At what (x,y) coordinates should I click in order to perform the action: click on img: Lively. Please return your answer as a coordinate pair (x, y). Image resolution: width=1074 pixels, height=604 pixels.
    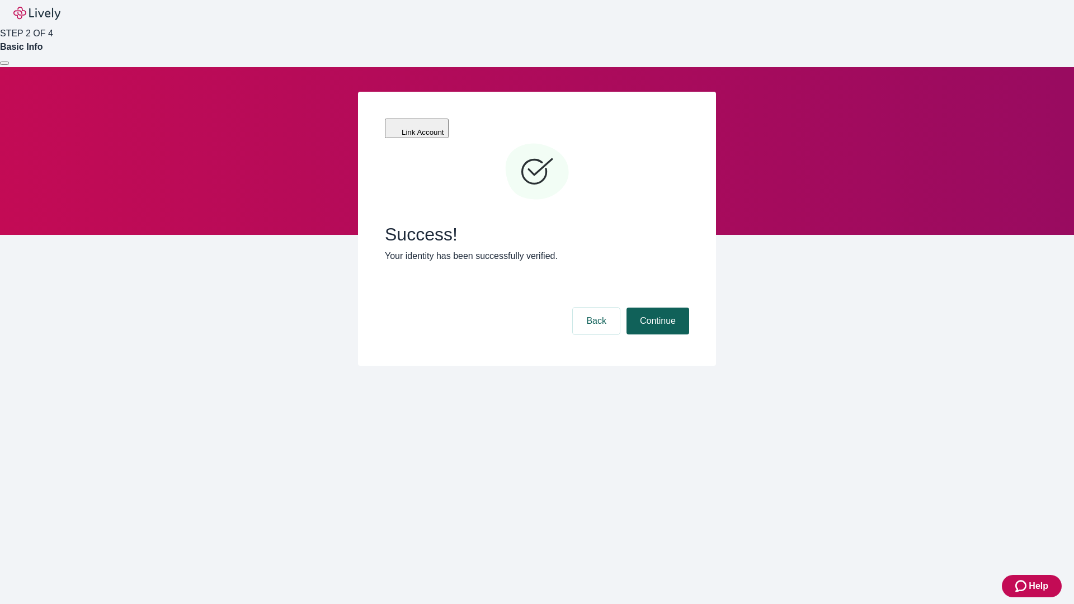
    Looking at the image, I should click on (37, 13).